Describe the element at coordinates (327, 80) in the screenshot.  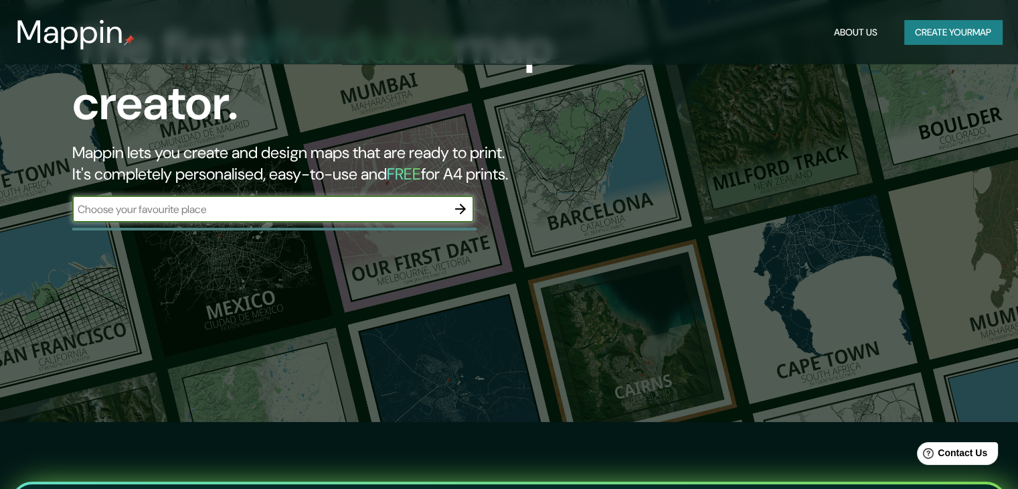
I see `h1: The first map creator.` at that location.